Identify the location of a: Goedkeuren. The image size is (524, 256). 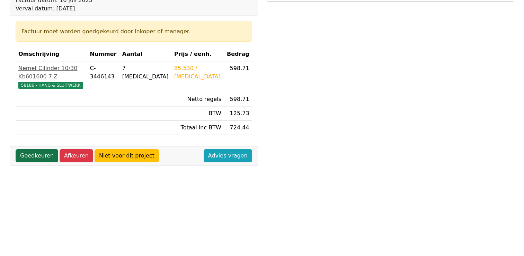
(37, 156).